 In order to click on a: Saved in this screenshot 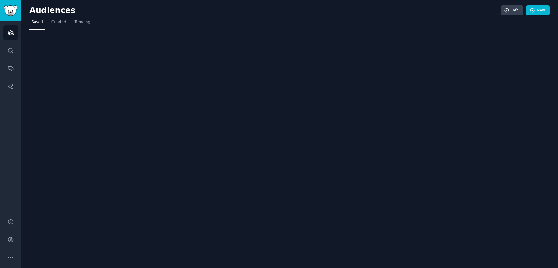, I will do `click(37, 23)`.